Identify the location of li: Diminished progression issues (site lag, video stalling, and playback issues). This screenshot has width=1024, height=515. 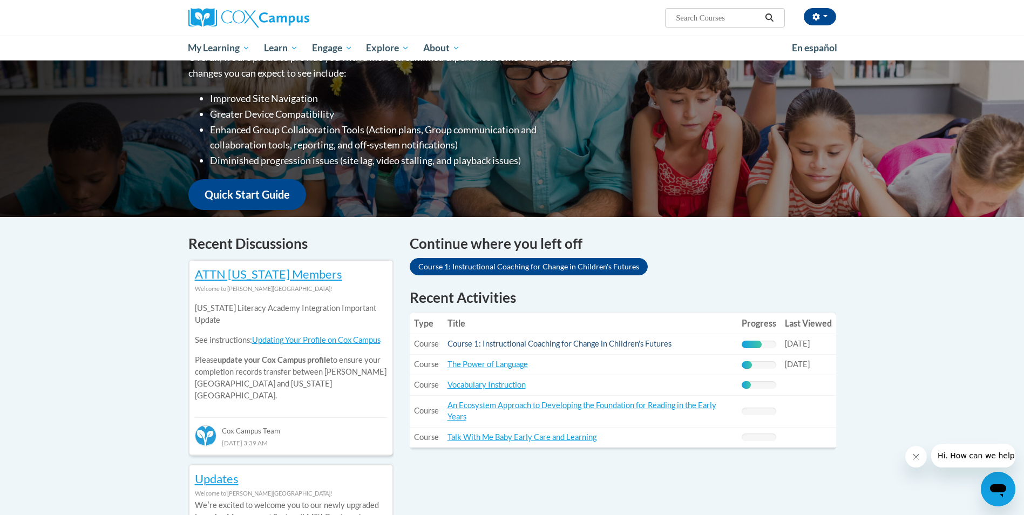
(395, 160).